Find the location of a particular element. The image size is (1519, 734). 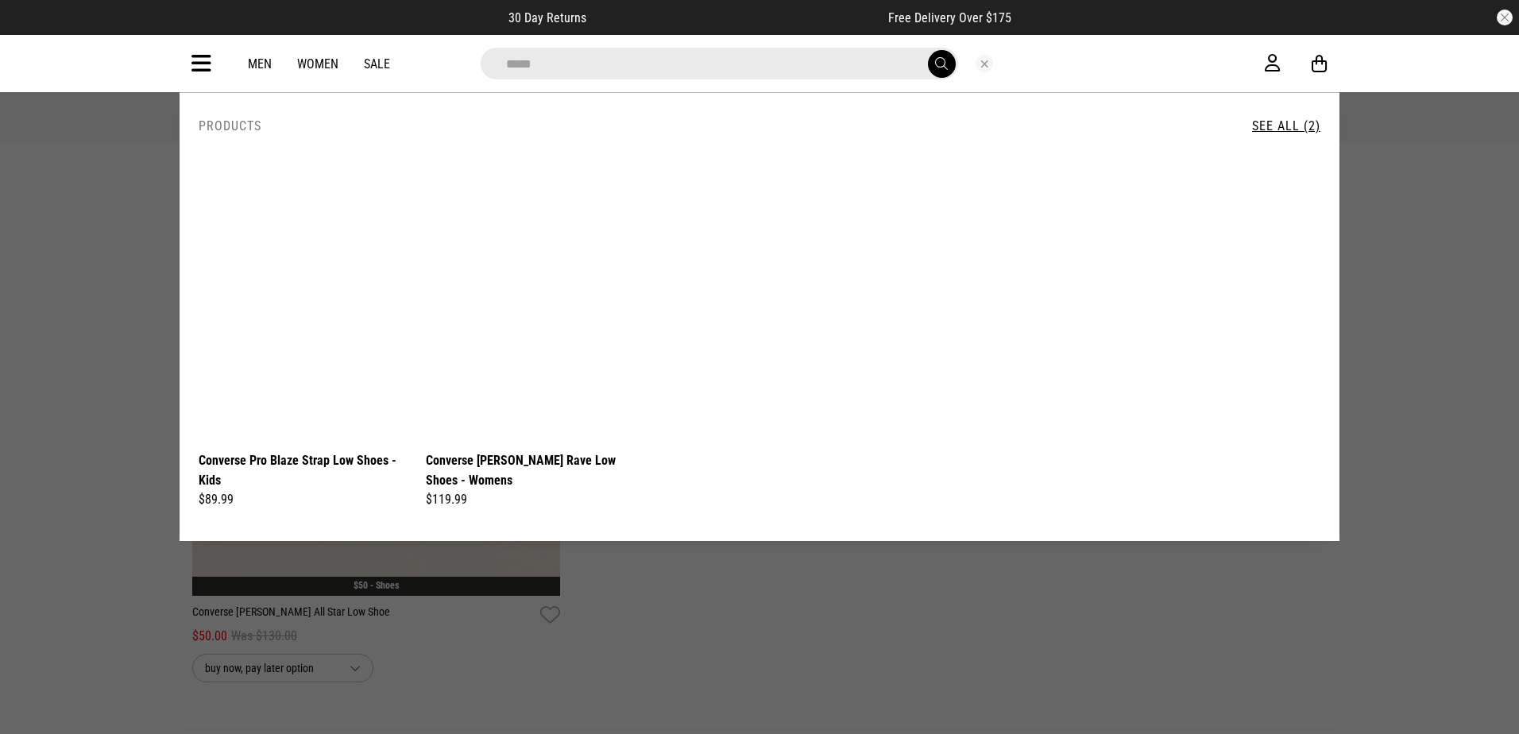

a: See All (2) is located at coordinates (1286, 125).